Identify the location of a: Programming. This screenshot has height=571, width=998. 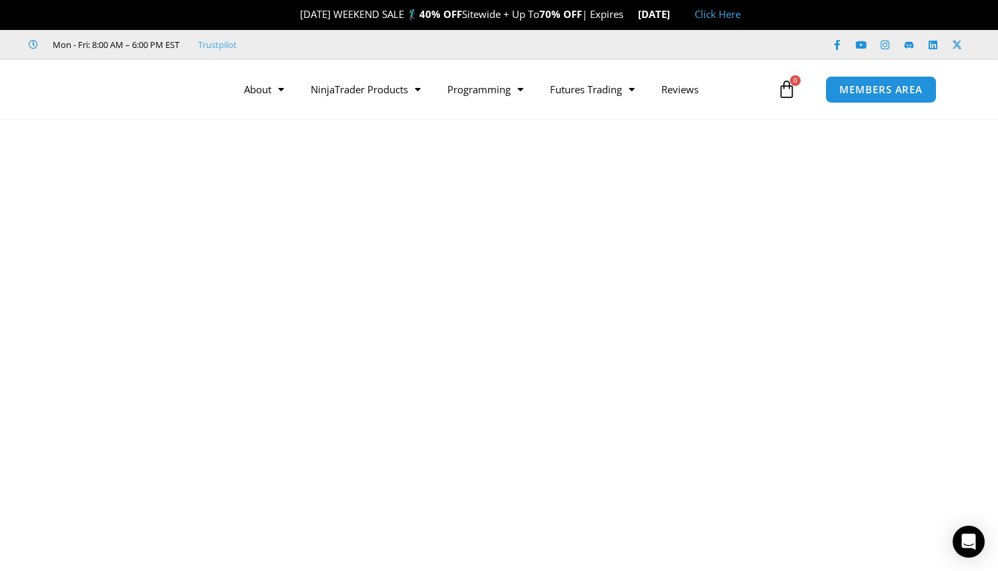
(485, 89).